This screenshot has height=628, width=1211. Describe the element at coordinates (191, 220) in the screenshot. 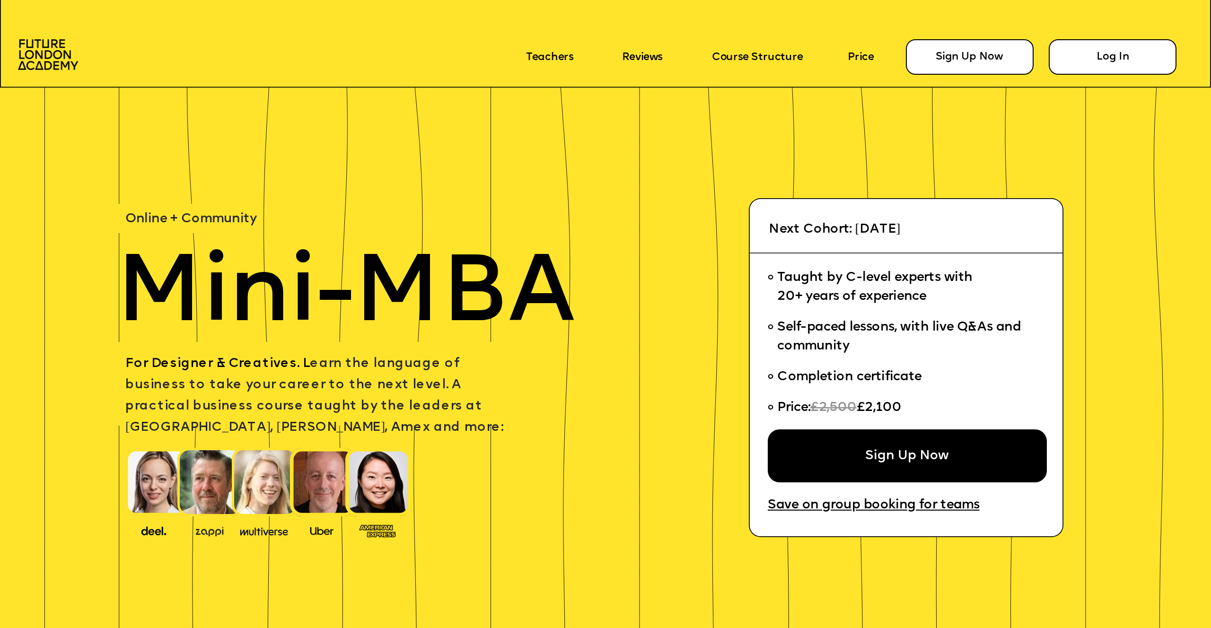

I see `span: Online + Community` at that location.